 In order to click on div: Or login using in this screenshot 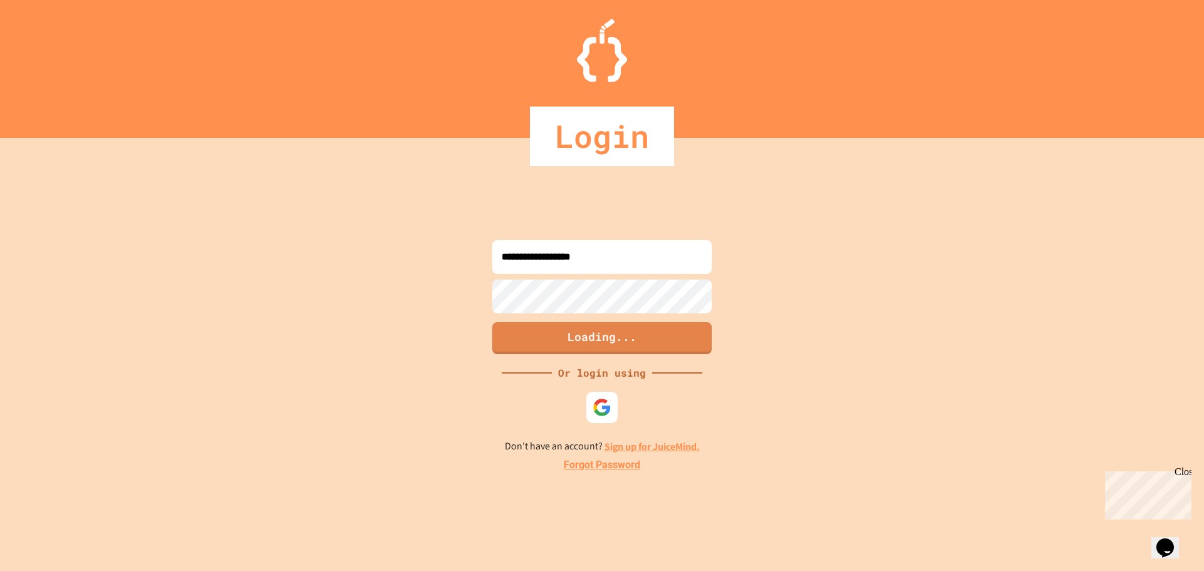, I will do `click(602, 373)`.